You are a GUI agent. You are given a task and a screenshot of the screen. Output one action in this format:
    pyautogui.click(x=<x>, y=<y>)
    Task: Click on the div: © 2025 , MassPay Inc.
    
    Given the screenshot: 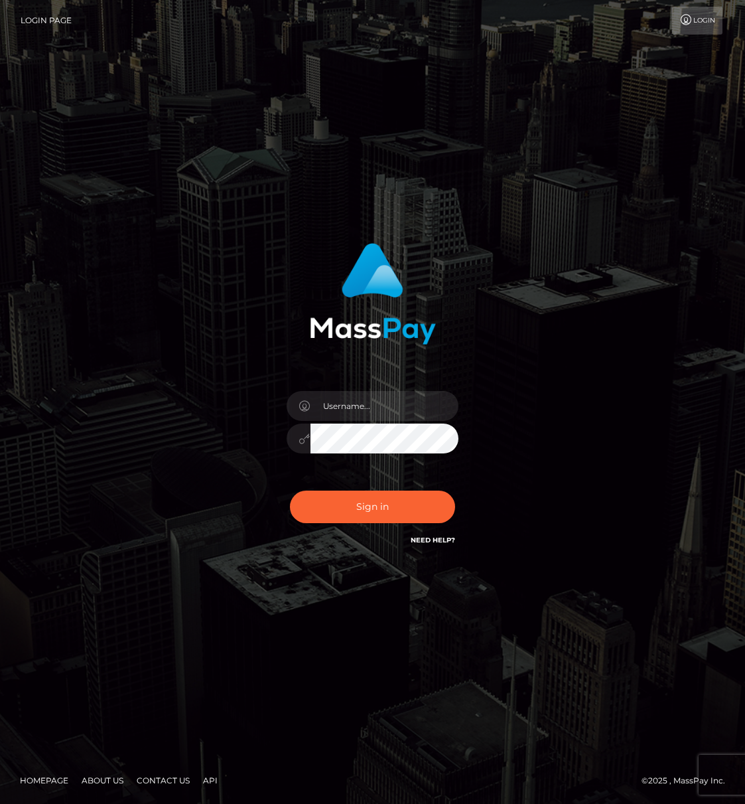 What is the action you would take?
    pyautogui.click(x=688, y=780)
    